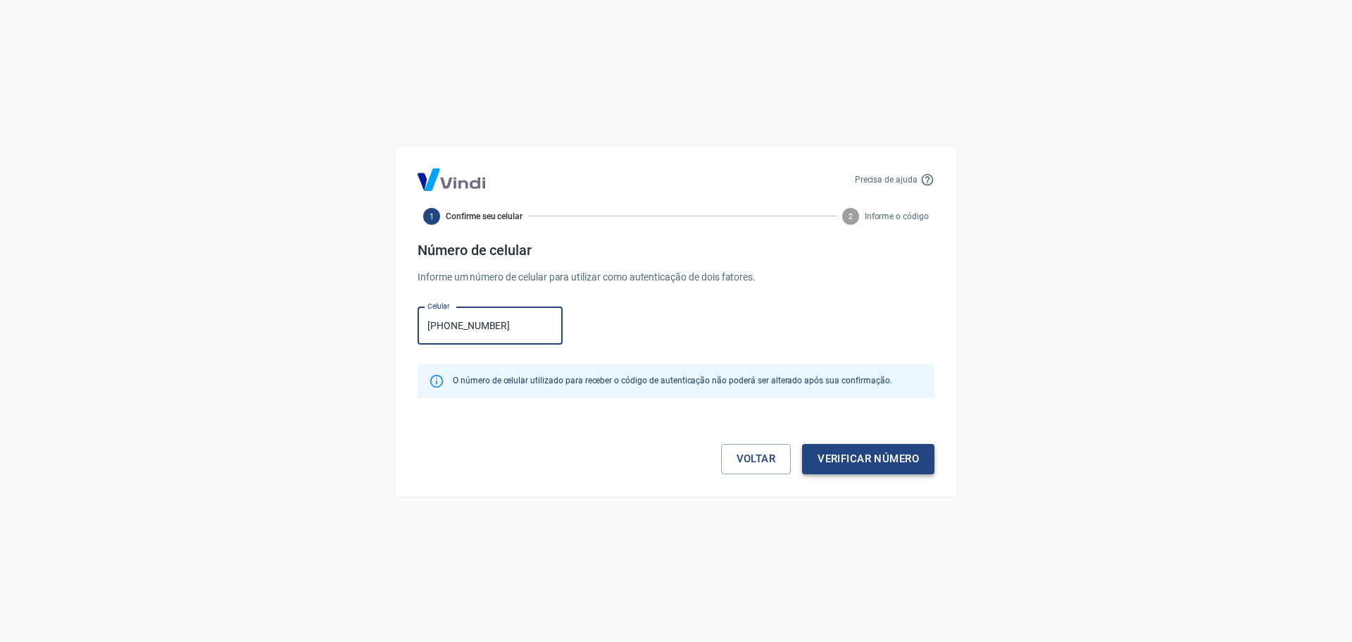 The width and height of the screenshot is (1352, 642). I want to click on button: Verificar número, so click(868, 458).